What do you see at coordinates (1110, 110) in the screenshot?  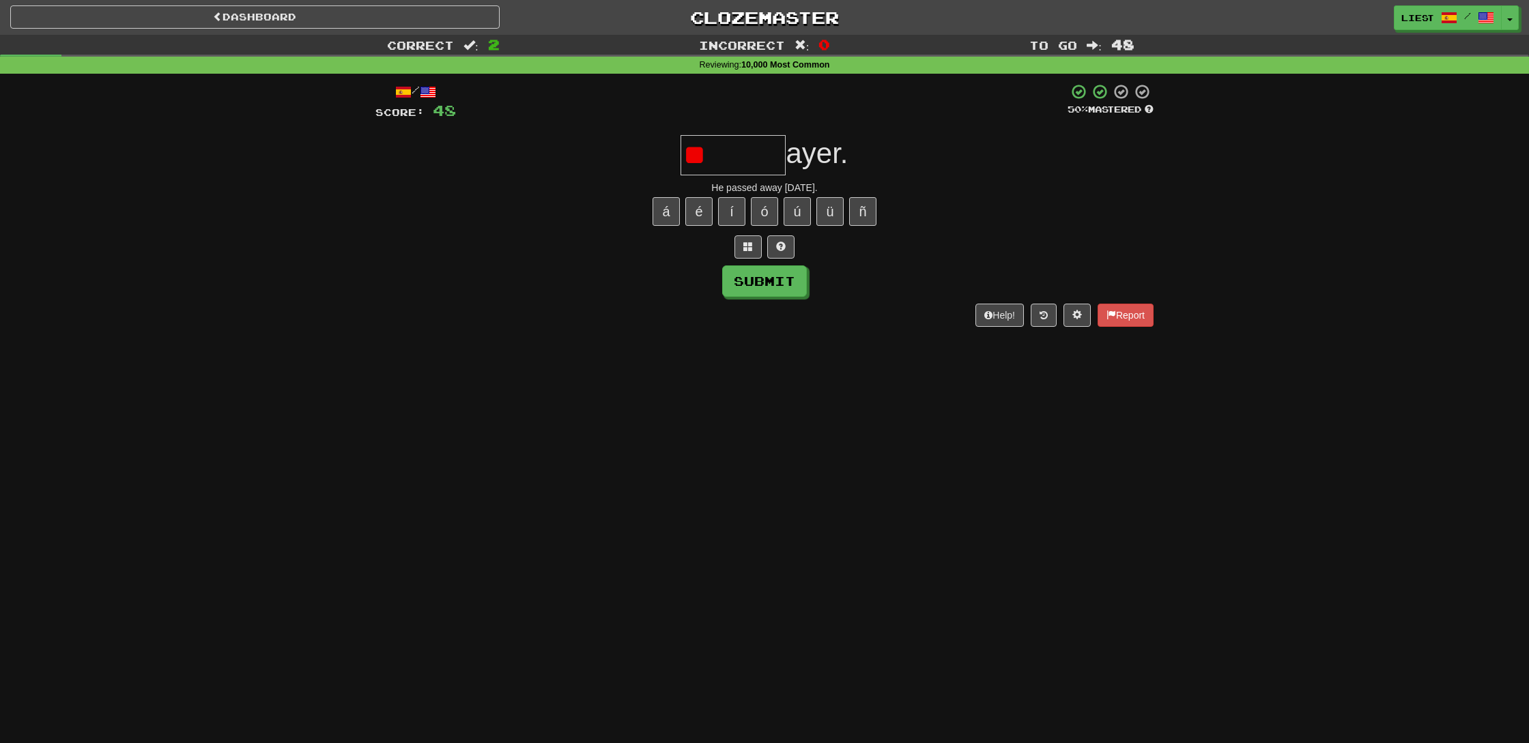 I see `div: Mastered` at bounding box center [1110, 110].